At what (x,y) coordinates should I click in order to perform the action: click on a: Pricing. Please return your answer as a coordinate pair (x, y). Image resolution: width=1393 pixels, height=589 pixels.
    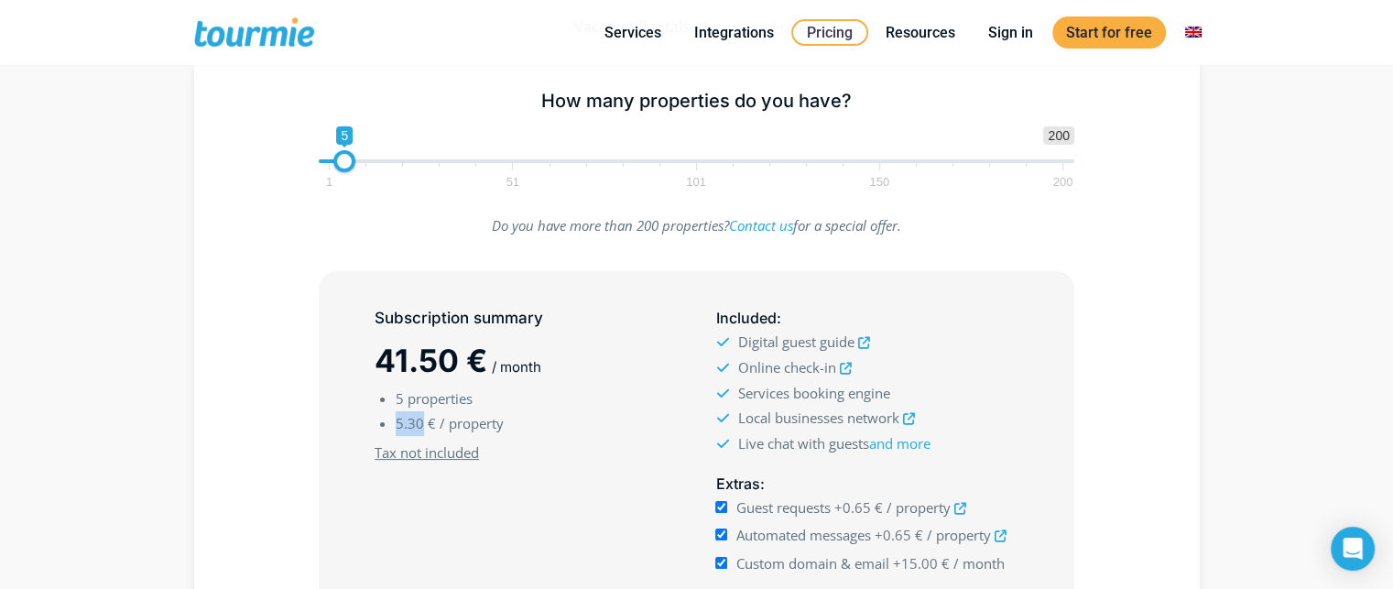
    Looking at the image, I should click on (830, 32).